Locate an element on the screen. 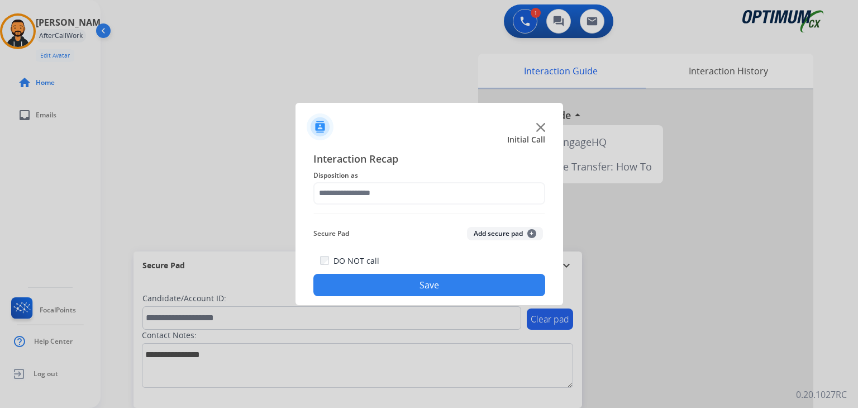  span: Disposition as is located at coordinates (429, 175).